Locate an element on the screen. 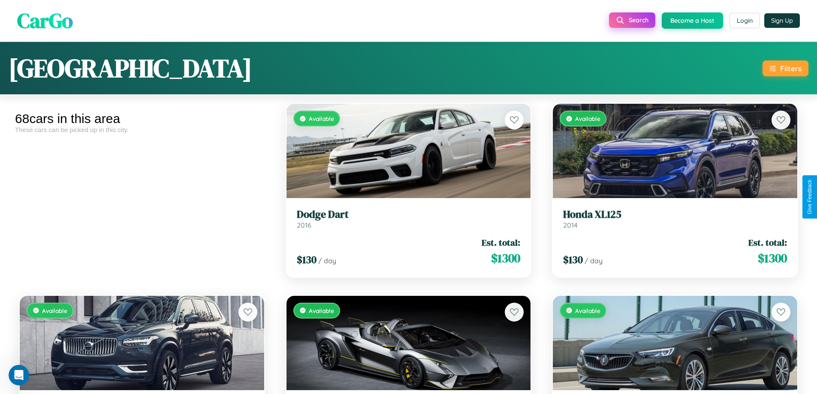  button: Become a Host is located at coordinates (692, 21).